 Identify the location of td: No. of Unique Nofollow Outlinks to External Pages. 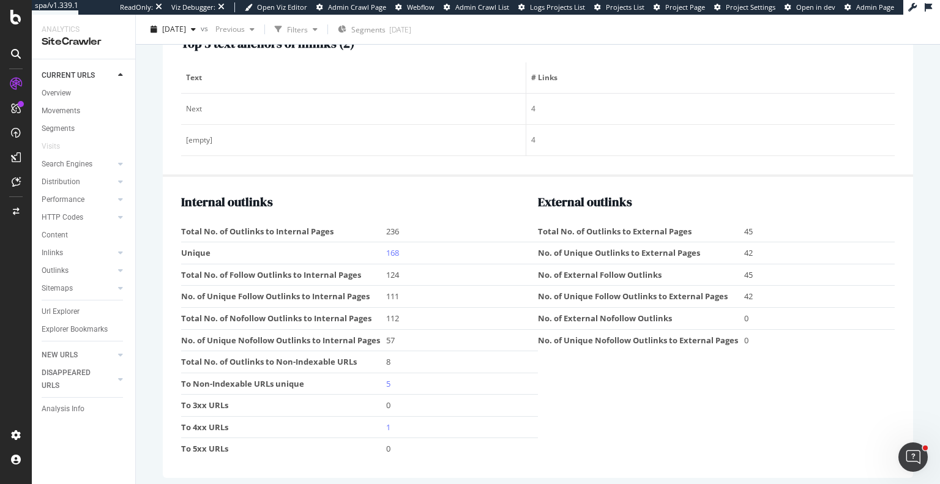
(641, 340).